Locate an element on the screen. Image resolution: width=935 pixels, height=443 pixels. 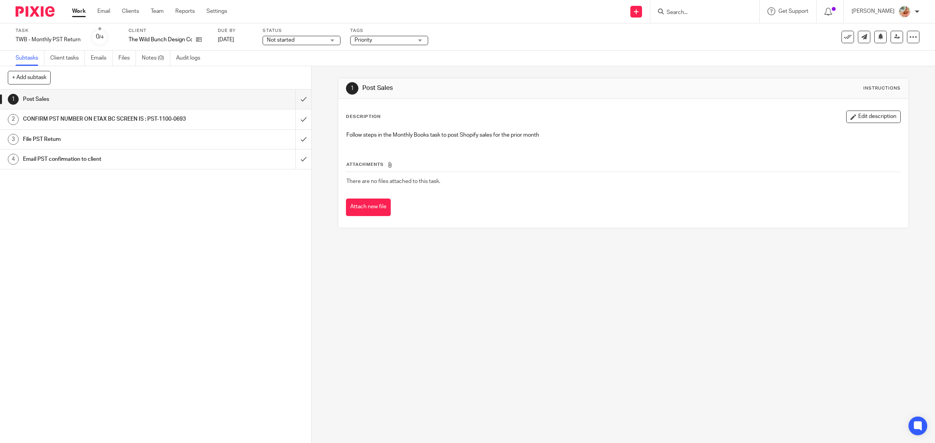
a: Clients is located at coordinates (131, 11).